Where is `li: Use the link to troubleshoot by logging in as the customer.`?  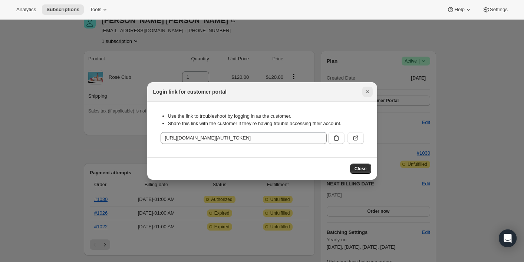
li: Use the link to troubleshoot by logging in as the customer. is located at coordinates (266, 116).